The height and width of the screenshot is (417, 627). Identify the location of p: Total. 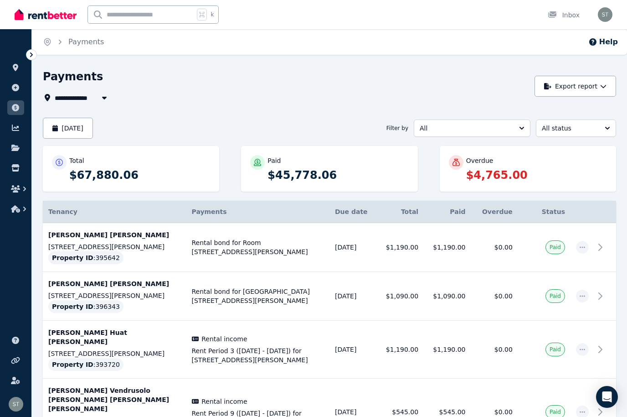
(77, 160).